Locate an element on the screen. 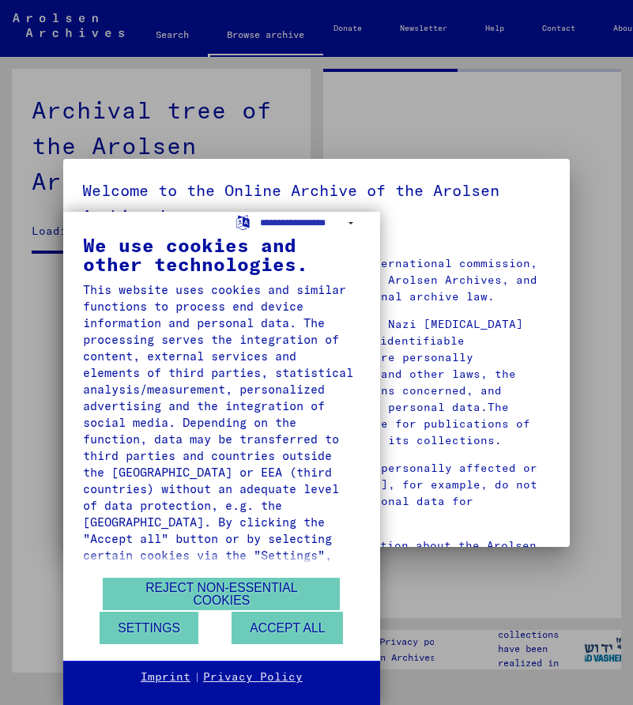 The image size is (633, 705). div: We use cookies and other technologies. is located at coordinates (221, 254).